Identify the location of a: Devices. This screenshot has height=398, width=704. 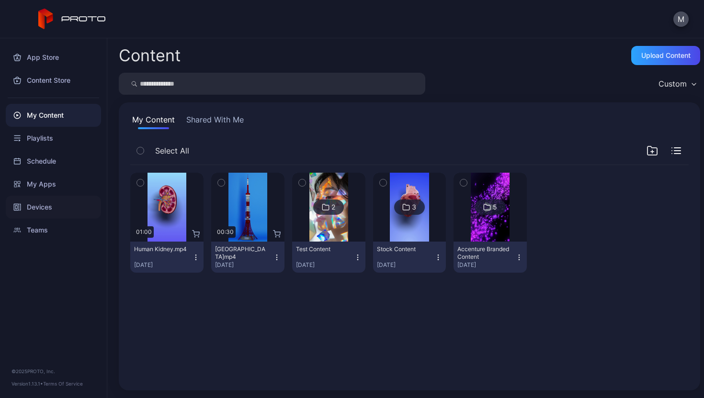
(53, 207).